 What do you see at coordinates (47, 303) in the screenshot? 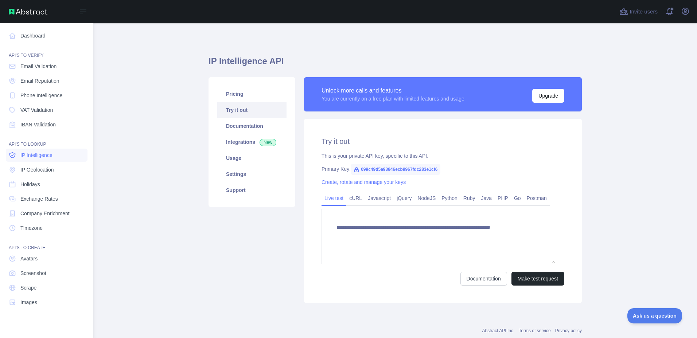
I see `a: Images` at bounding box center [47, 303].